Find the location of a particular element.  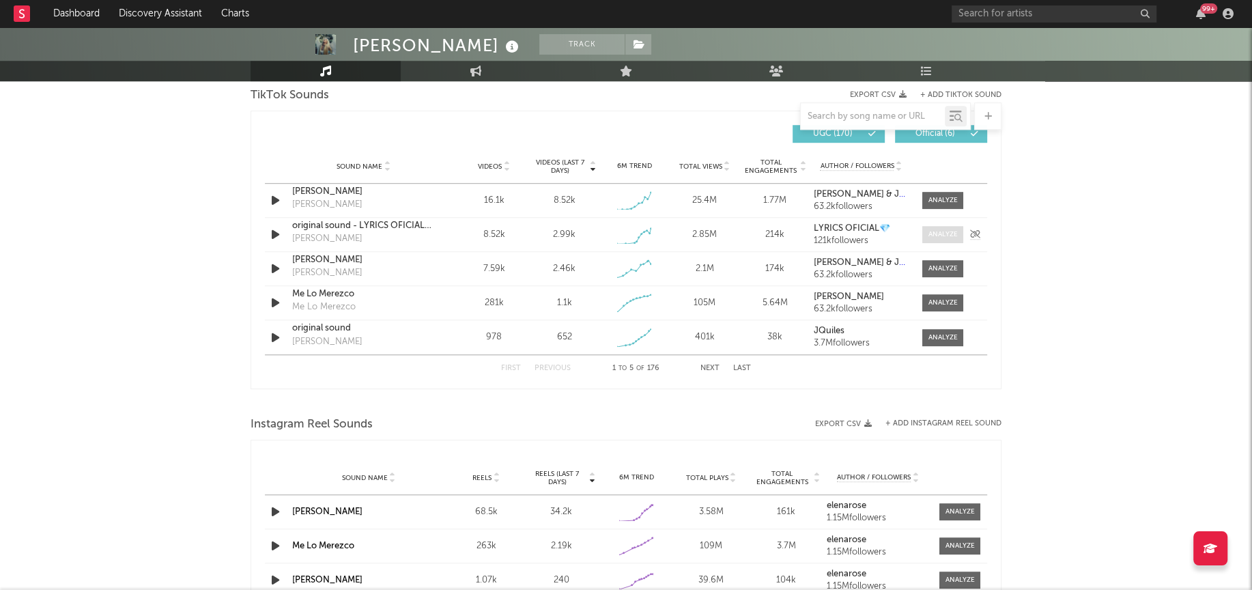

strong: JQuiles is located at coordinates (828, 330).